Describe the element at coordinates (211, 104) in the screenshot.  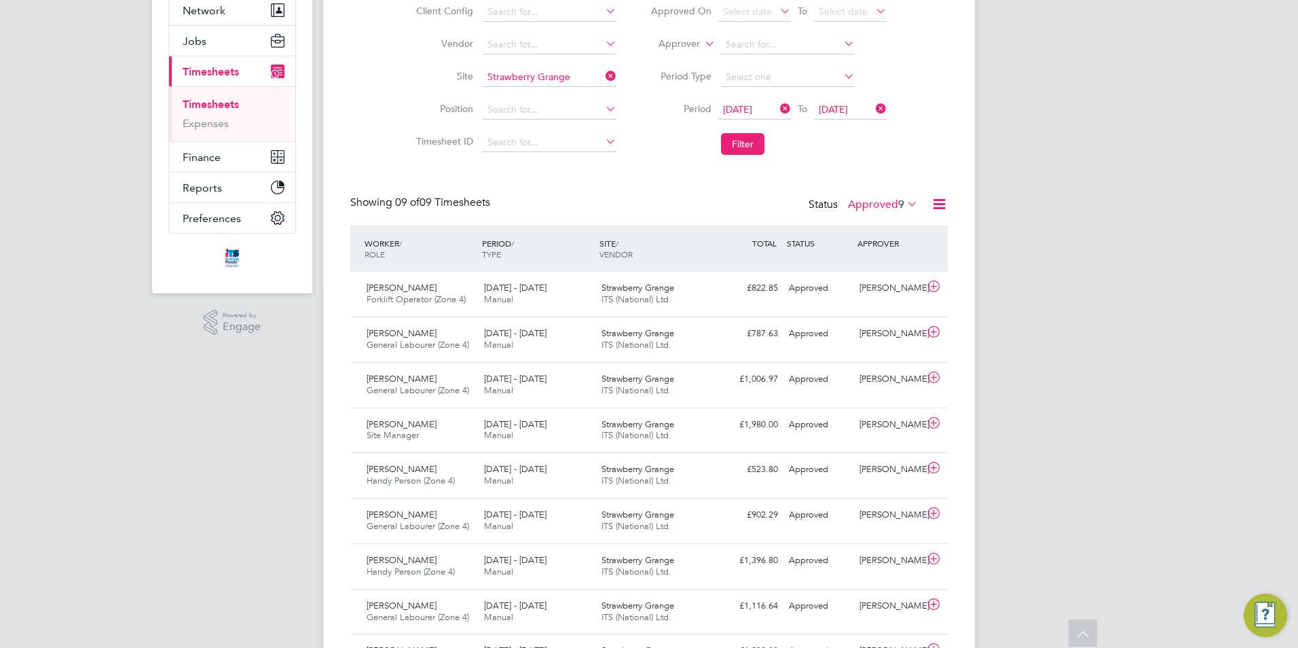
I see `a: Timesheets` at that location.